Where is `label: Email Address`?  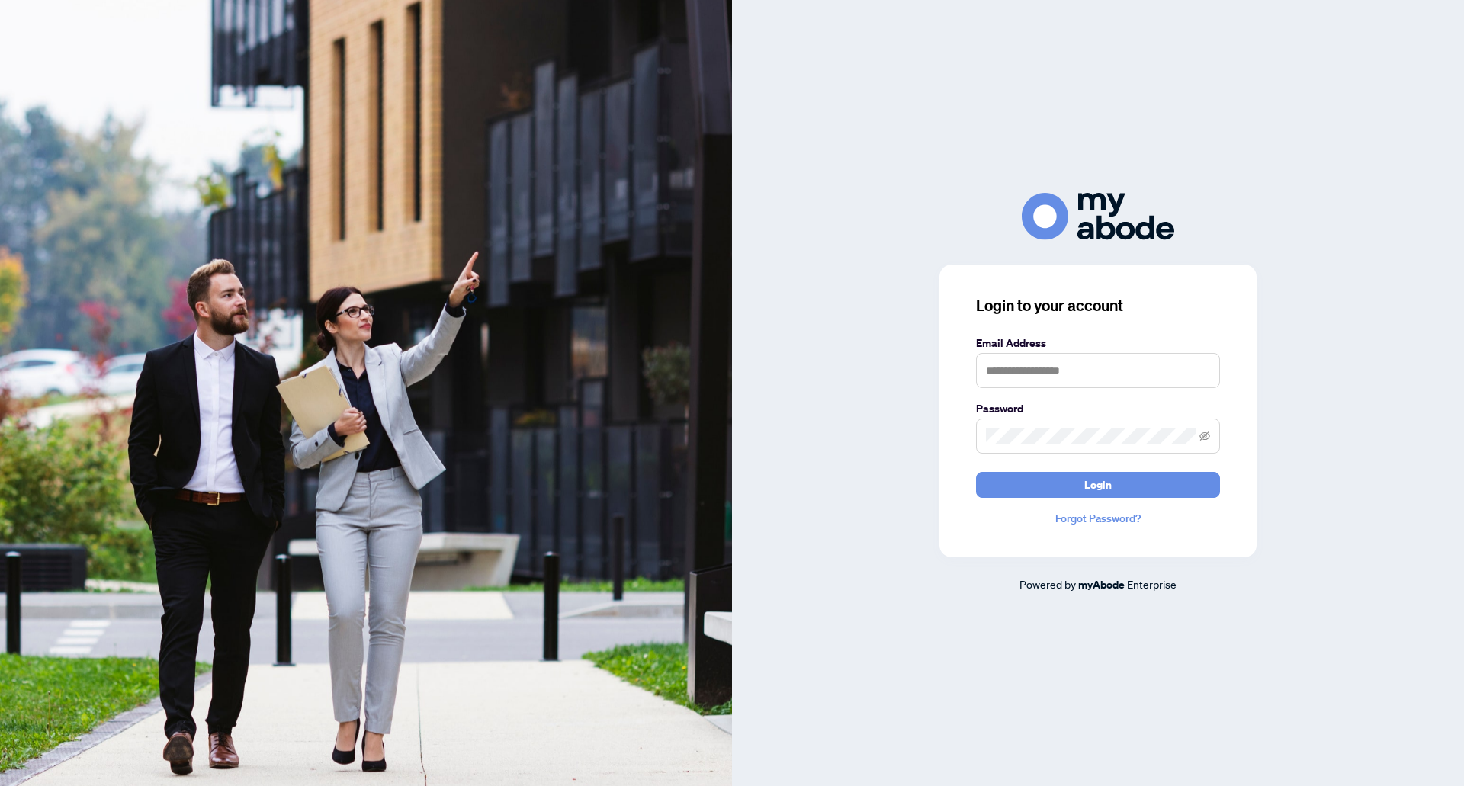
label: Email Address is located at coordinates (1098, 343).